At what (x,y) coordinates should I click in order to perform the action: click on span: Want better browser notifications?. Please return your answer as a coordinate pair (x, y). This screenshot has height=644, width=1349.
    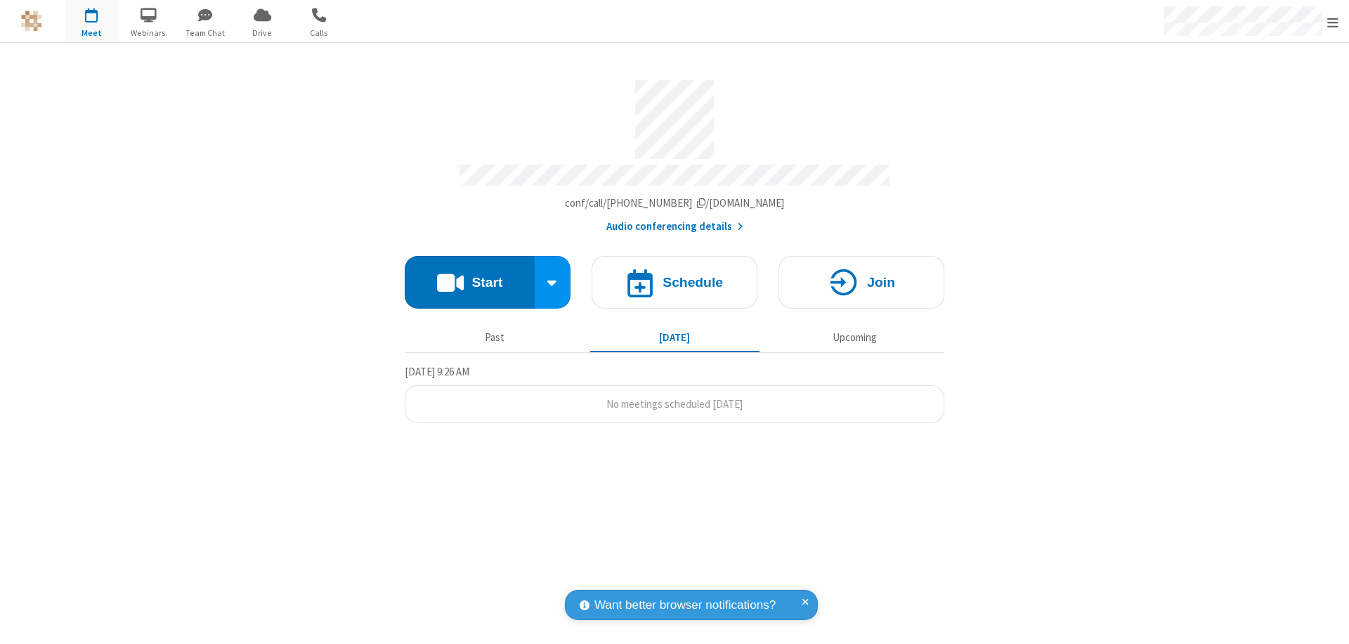
    Looking at the image, I should click on (685, 605).